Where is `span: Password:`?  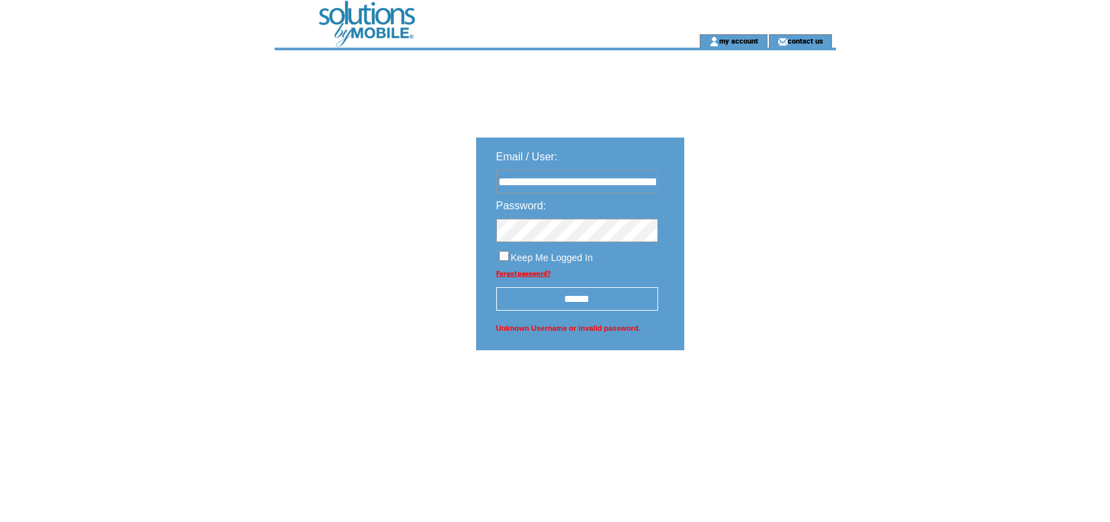
span: Password: is located at coordinates (521, 205).